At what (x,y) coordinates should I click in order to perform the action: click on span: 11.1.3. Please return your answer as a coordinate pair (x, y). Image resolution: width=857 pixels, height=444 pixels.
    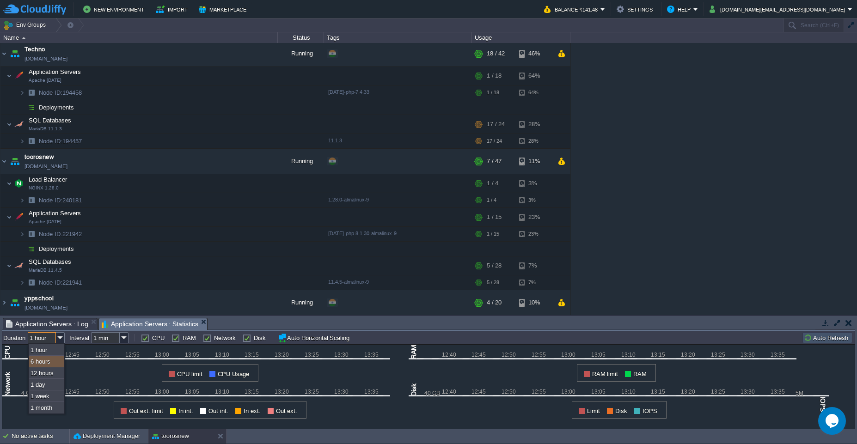
    Looking at the image, I should click on (335, 141).